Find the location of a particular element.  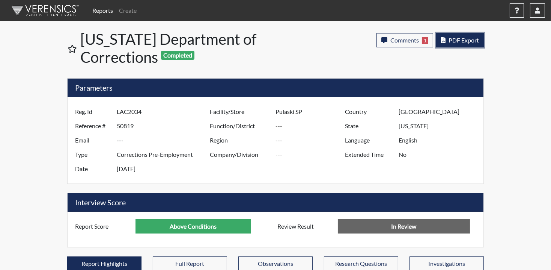

span: PDF Export is located at coordinates (464, 40).